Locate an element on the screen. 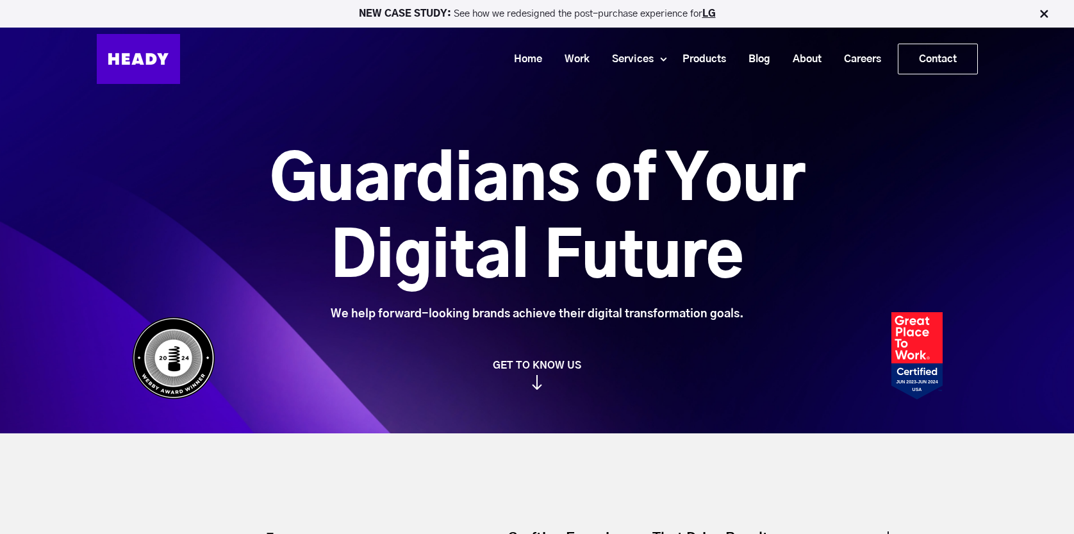 The height and width of the screenshot is (534, 1074). a: GET TO KNOW US is located at coordinates (537, 374).